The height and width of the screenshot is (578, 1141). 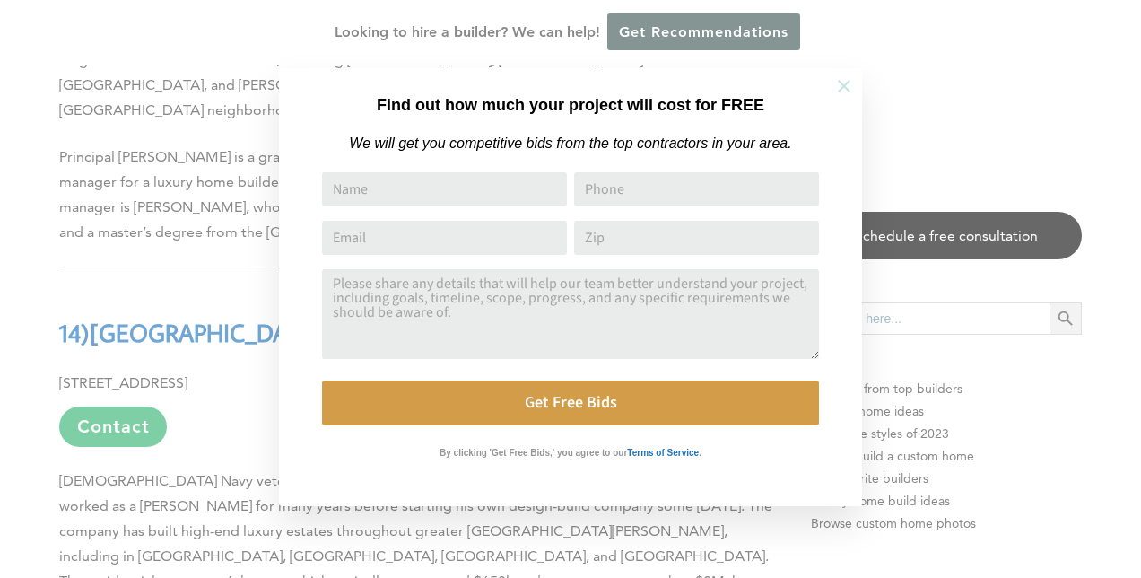 I want to click on input: Name, so click(x=444, y=189).